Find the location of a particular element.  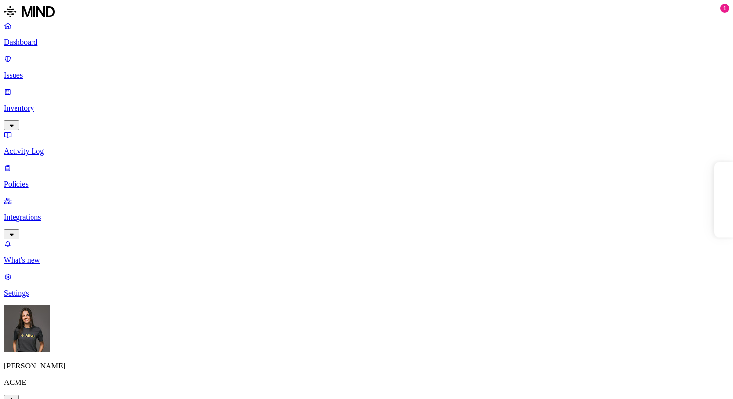

a: Settings is located at coordinates (367, 285).